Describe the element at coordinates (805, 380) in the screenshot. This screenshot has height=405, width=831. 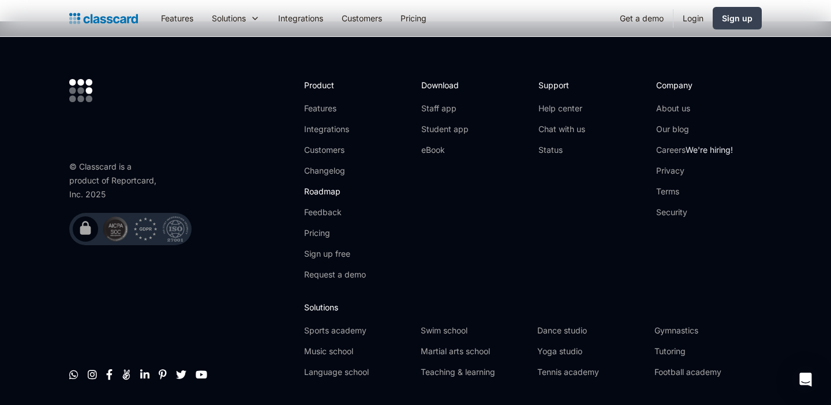
I see `div: Open Intercom Messenger` at that location.